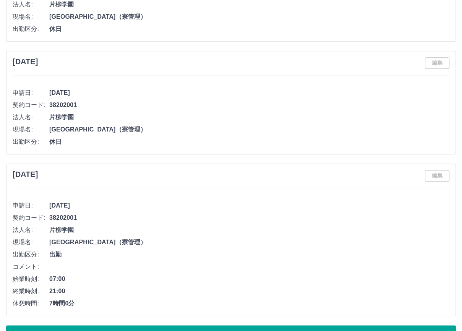  Describe the element at coordinates (249, 254) in the screenshot. I see `span: 出勤` at that location.